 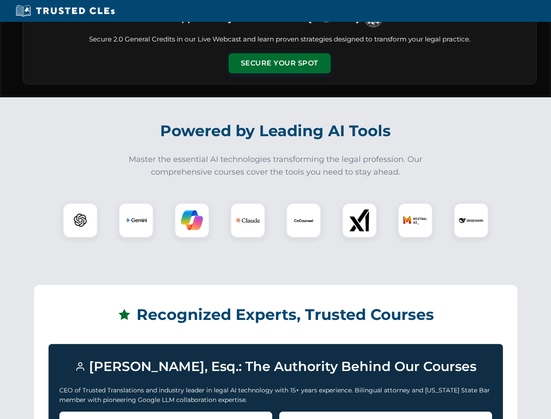 What do you see at coordinates (248, 220) in the screenshot?
I see `img: Claude Logo` at bounding box center [248, 220].